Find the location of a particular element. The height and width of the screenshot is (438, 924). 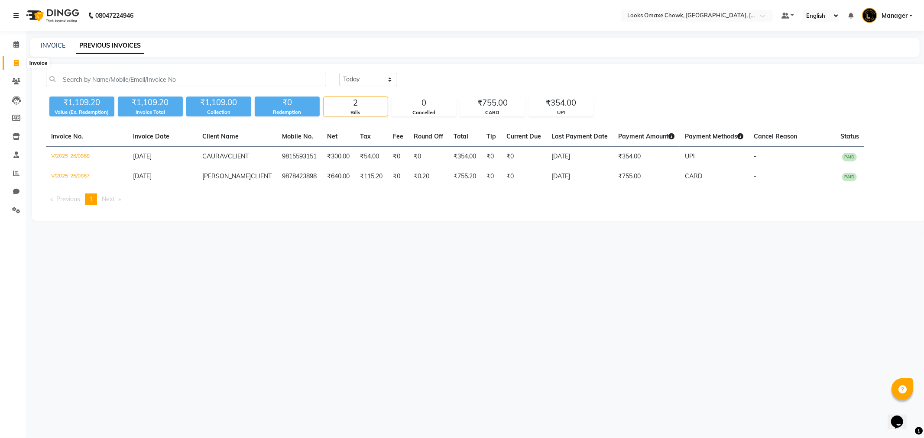

span: Last Payment Date is located at coordinates (579, 136).